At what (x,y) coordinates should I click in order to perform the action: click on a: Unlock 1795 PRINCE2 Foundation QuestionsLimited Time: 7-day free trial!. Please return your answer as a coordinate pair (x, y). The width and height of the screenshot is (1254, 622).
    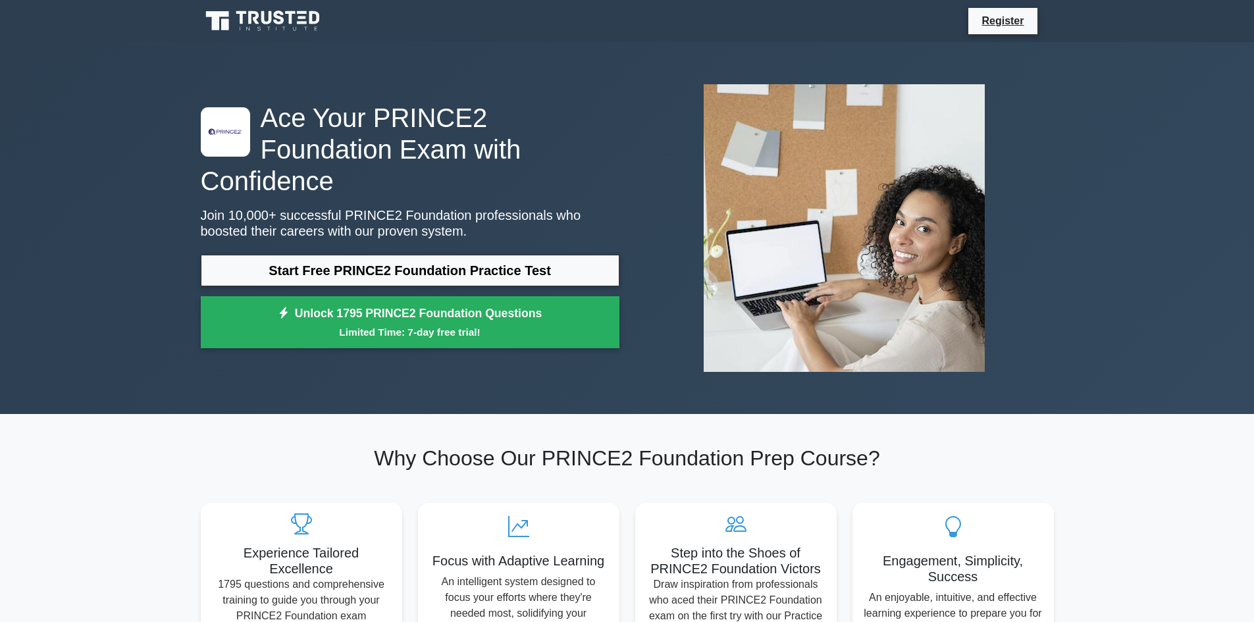
    Looking at the image, I should click on (410, 322).